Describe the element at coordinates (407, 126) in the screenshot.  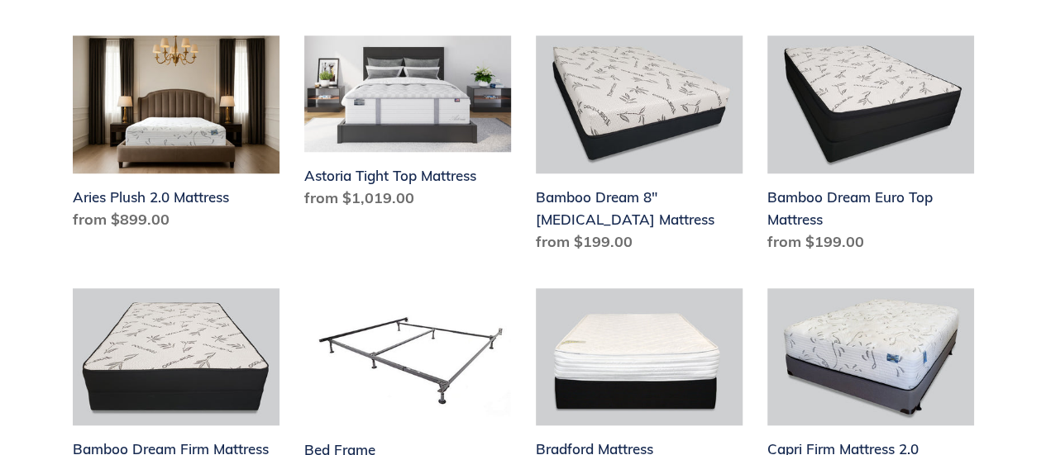
I see `a: Astoria Tight Top Mattress` at that location.